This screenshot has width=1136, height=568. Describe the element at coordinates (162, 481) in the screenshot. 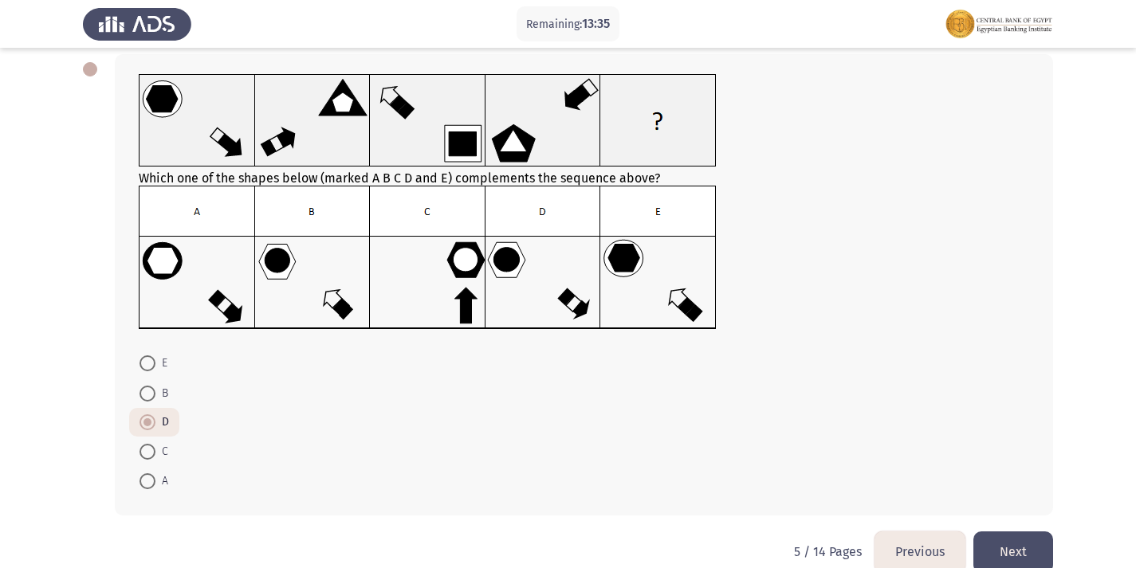

I see `span: A` at that location.